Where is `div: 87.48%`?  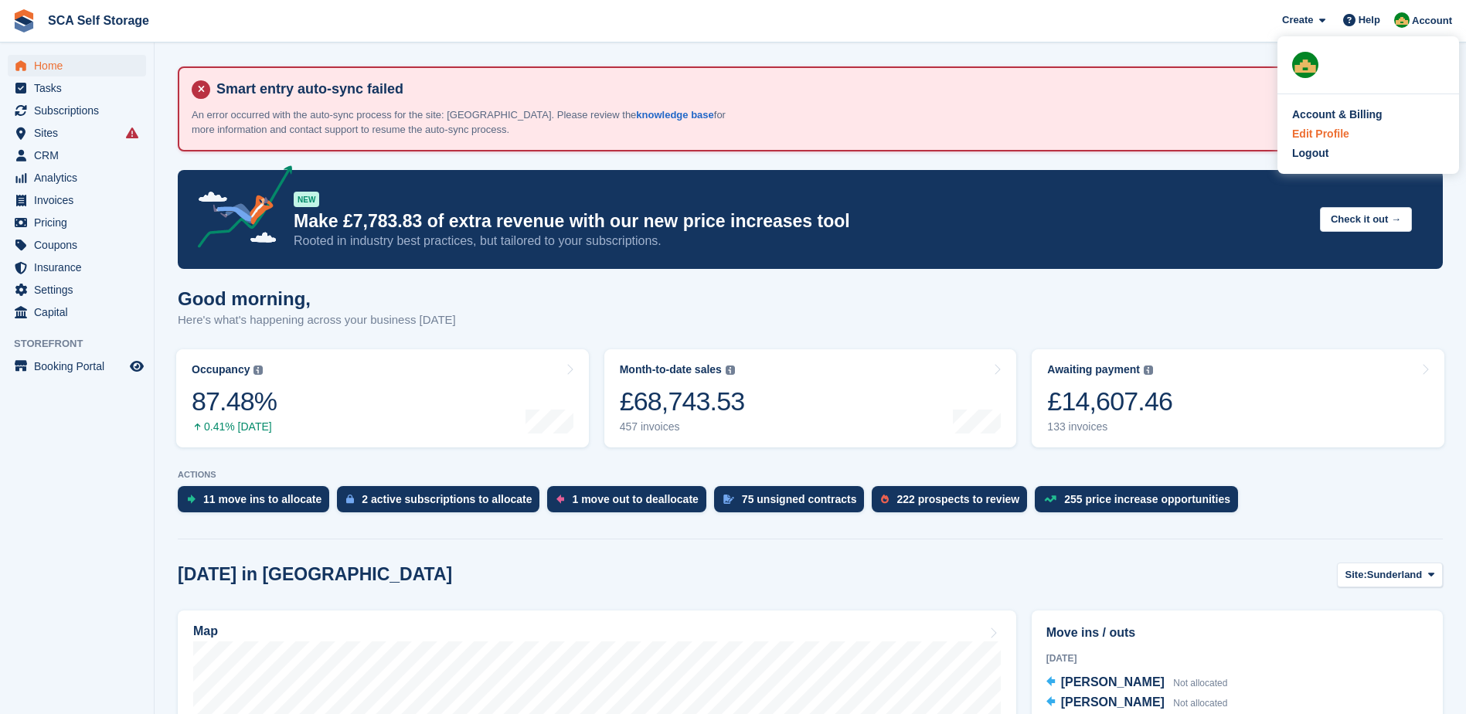 div: 87.48% is located at coordinates (234, 401).